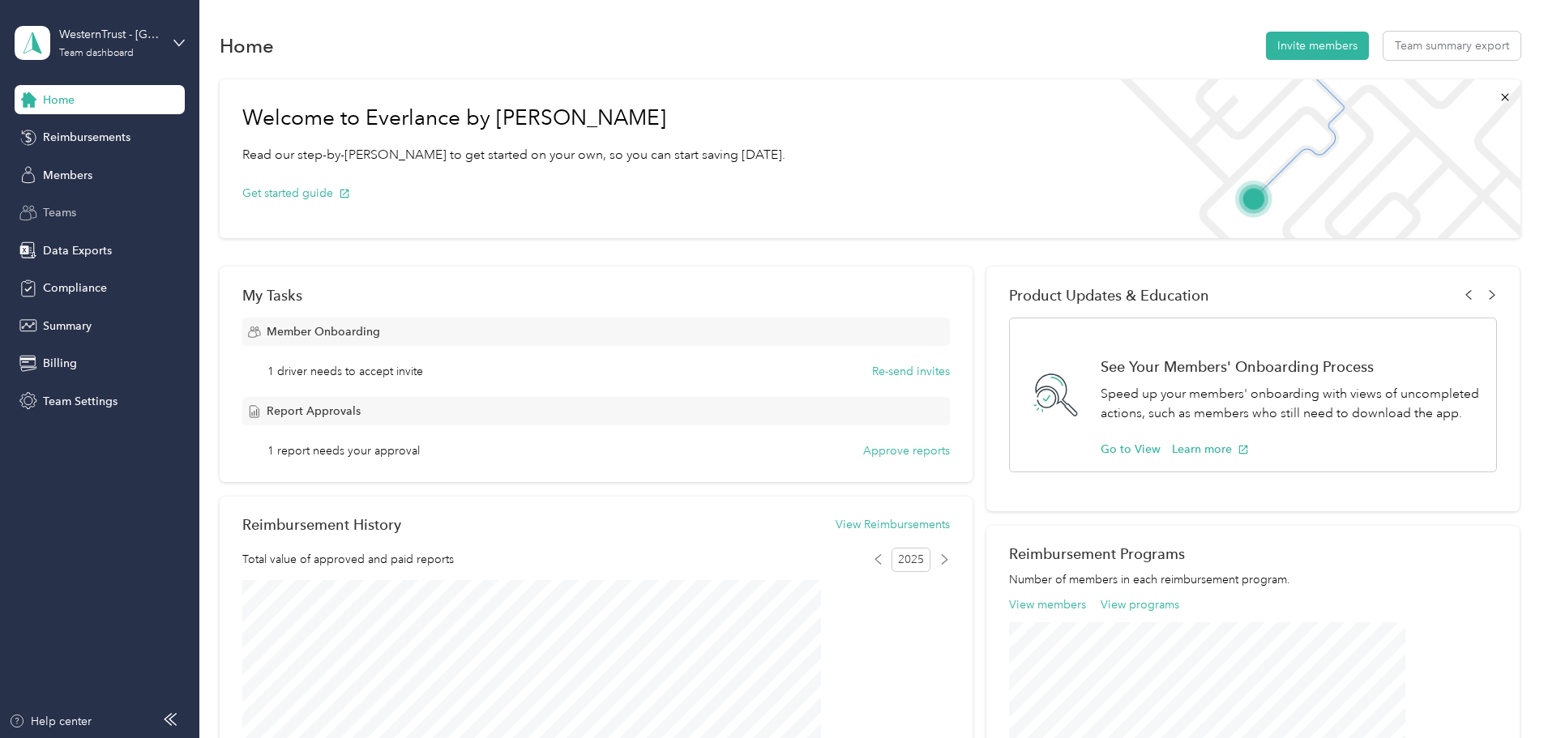 Image resolution: width=1548 pixels, height=738 pixels. I want to click on button: View Reimbursements, so click(892, 524).